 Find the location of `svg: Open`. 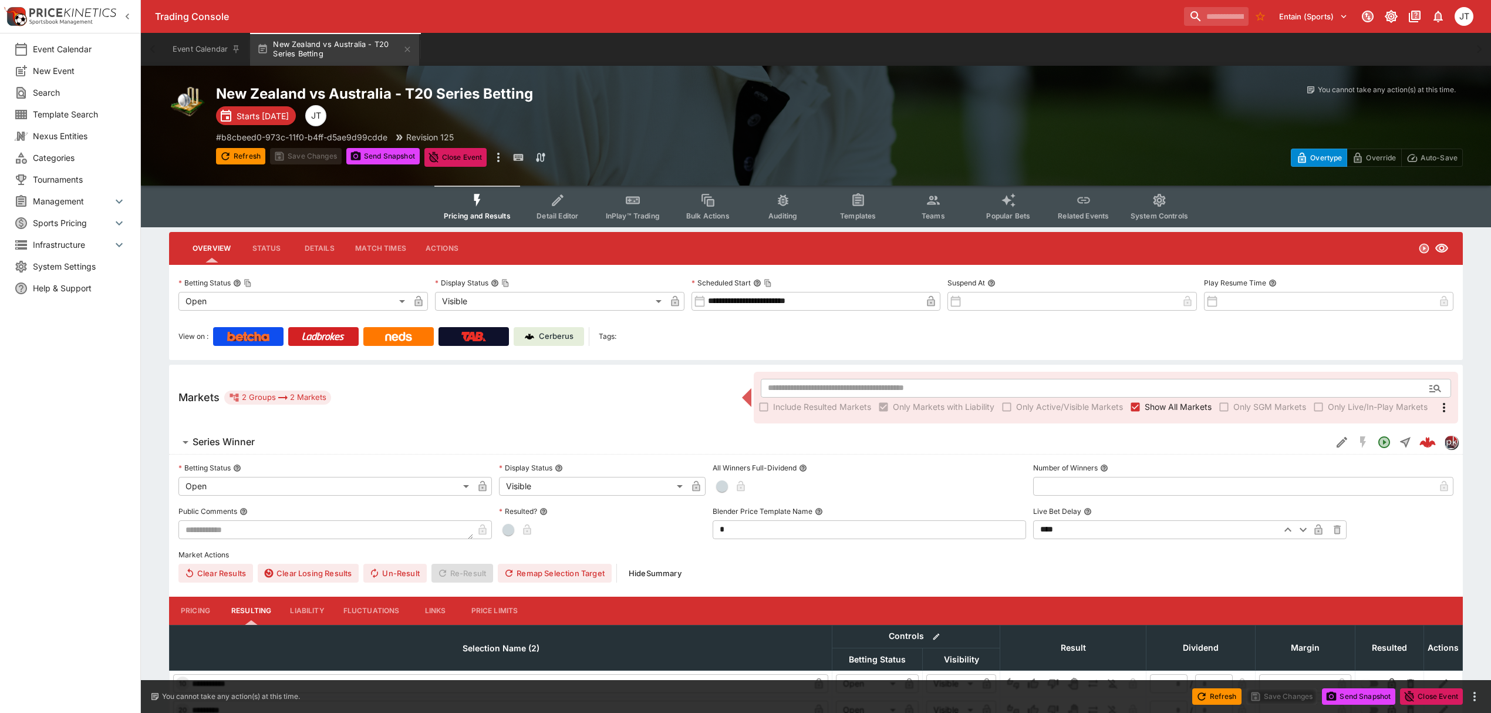

svg: Open is located at coordinates (1384, 442).